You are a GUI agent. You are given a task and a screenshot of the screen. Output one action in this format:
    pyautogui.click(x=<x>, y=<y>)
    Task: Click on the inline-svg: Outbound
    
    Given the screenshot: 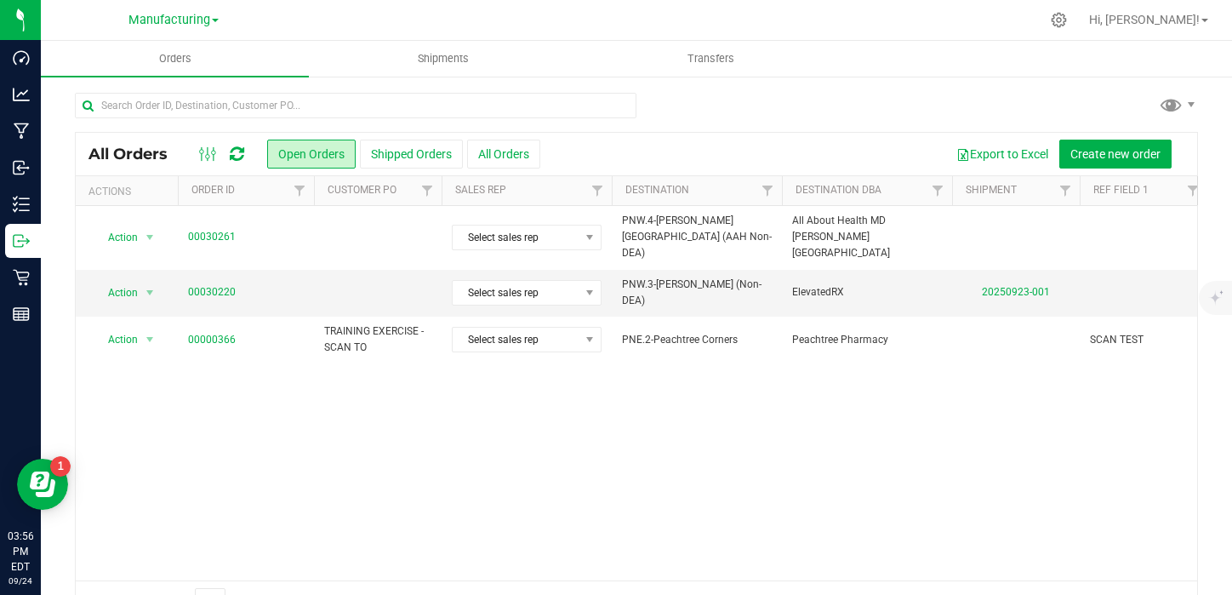 What is the action you would take?
    pyautogui.click(x=21, y=241)
    